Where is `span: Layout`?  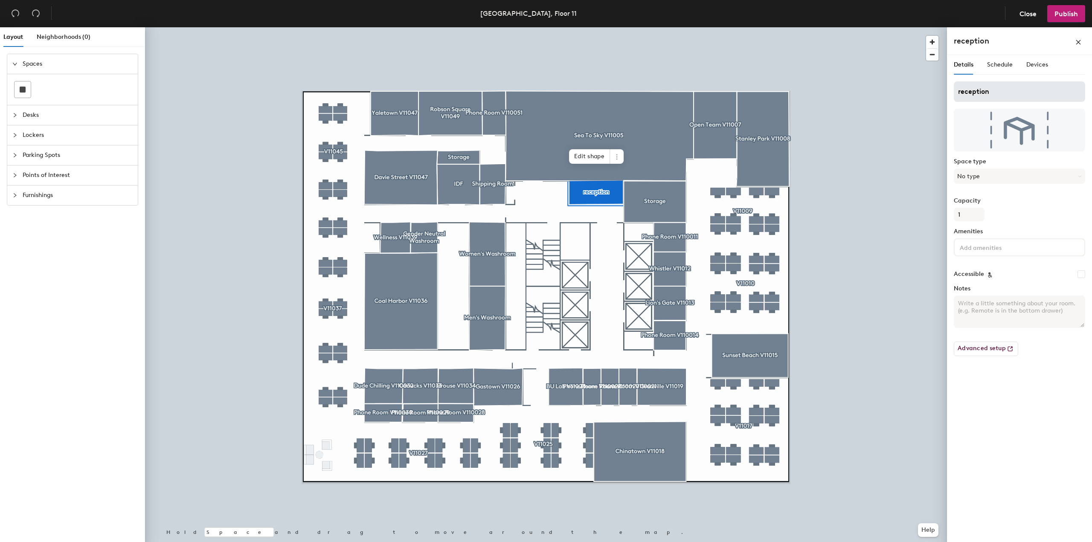
span: Layout is located at coordinates (13, 37).